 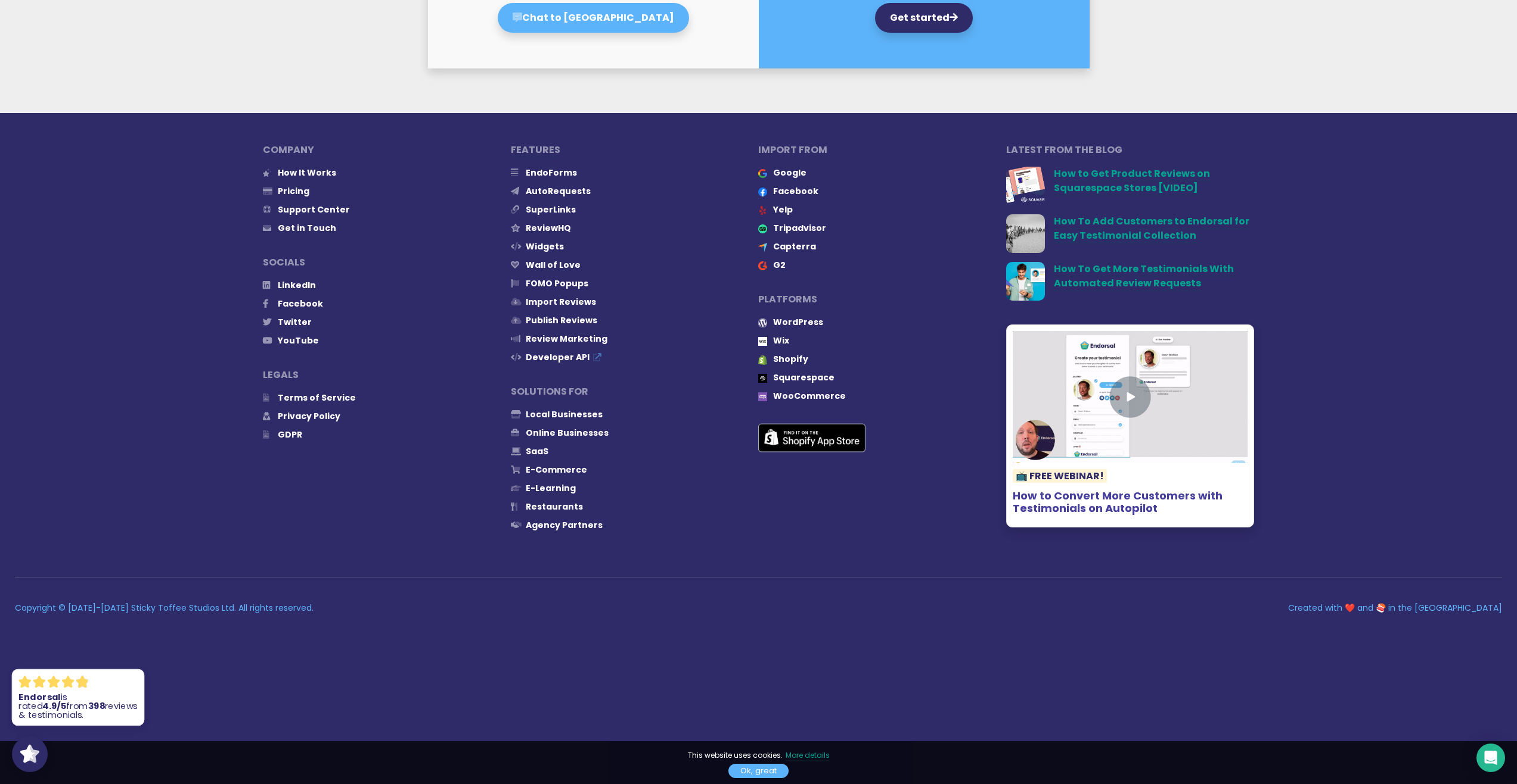 What do you see at coordinates (550, 209) in the screenshot?
I see `span: SuperLinks` at bounding box center [550, 209].